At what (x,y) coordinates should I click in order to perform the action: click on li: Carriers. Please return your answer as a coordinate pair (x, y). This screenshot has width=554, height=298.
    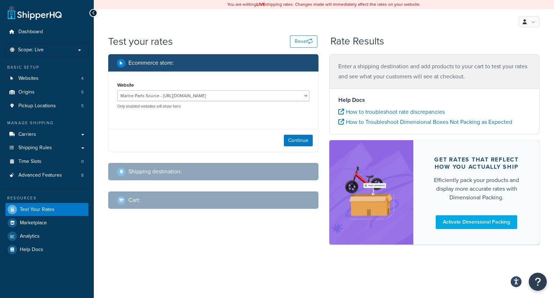
    Looking at the image, I should click on (47, 134).